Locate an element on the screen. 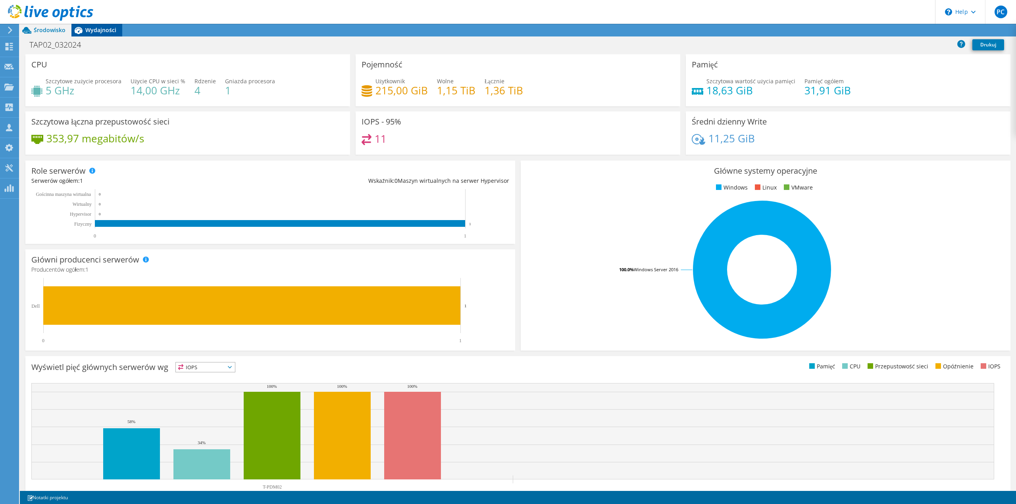 The image size is (1016, 504). h3: IOPS - 95% is located at coordinates (381, 122).